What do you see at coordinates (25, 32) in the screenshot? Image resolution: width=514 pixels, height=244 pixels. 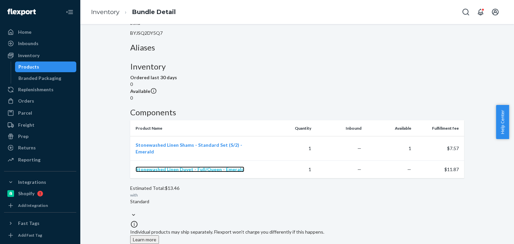 I see `div: Home` at bounding box center [25, 32].